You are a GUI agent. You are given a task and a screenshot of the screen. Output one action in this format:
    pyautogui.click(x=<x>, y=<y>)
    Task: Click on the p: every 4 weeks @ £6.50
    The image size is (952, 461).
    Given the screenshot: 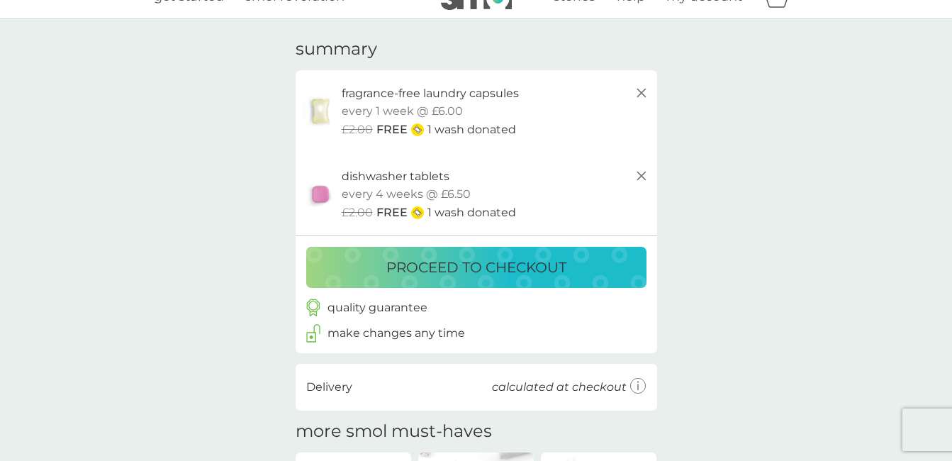 What is the action you would take?
    pyautogui.click(x=406, y=194)
    